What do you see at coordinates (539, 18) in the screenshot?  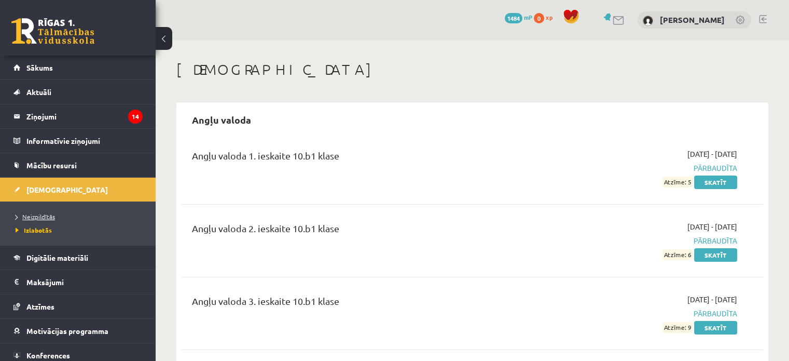 I see `span: 0` at bounding box center [539, 18].